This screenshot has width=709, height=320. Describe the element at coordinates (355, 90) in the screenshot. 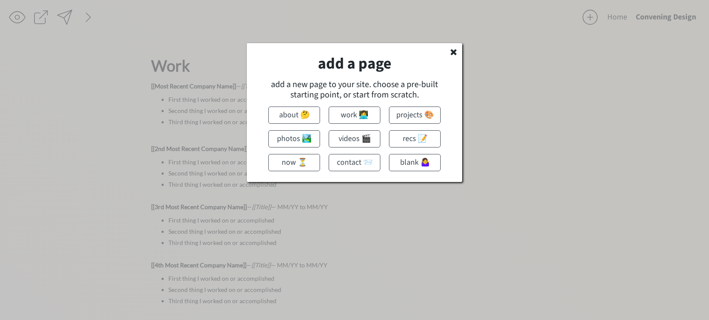

I see `div: add a new page to your site. choose a pre-built starting point, or start from scratch.` at that location.